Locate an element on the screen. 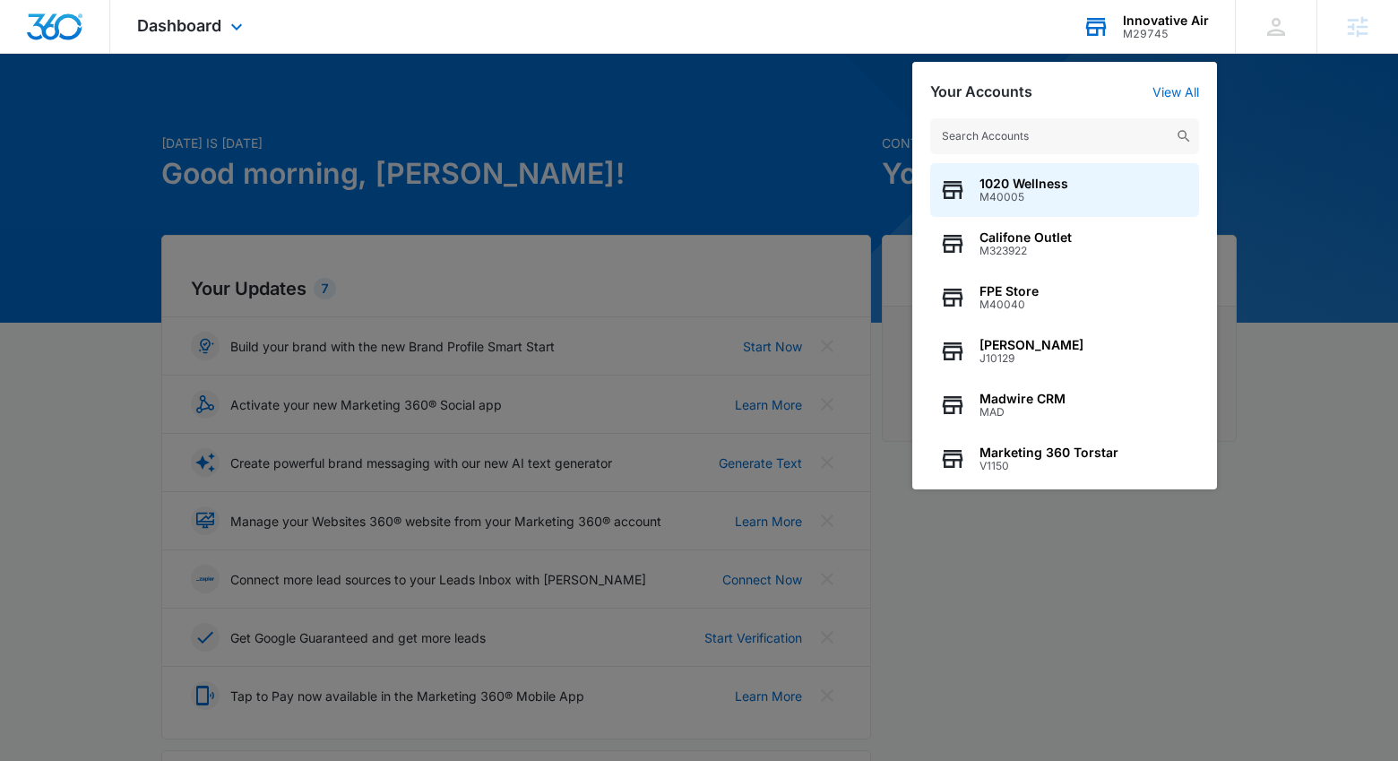 The width and height of the screenshot is (1398, 761). a: View All is located at coordinates (1176, 91).